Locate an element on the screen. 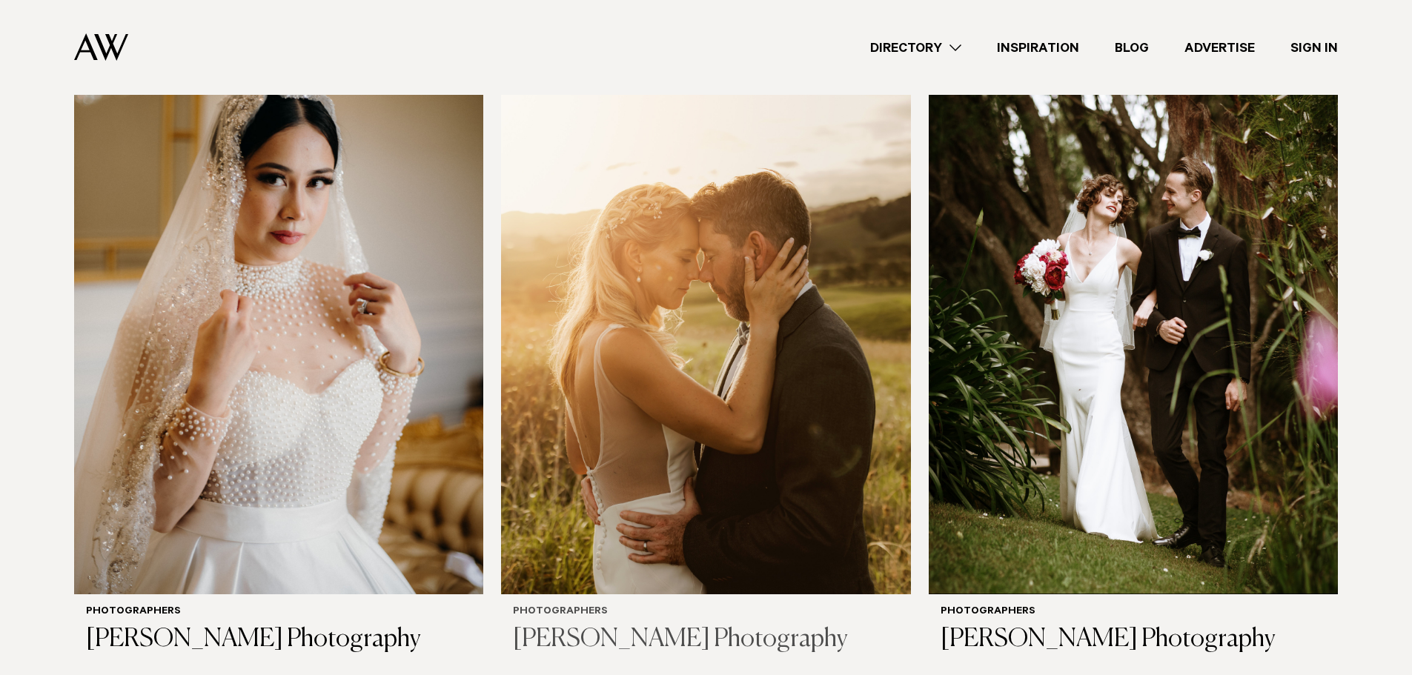 The image size is (1412, 675). a: Directory is located at coordinates (915, 47).